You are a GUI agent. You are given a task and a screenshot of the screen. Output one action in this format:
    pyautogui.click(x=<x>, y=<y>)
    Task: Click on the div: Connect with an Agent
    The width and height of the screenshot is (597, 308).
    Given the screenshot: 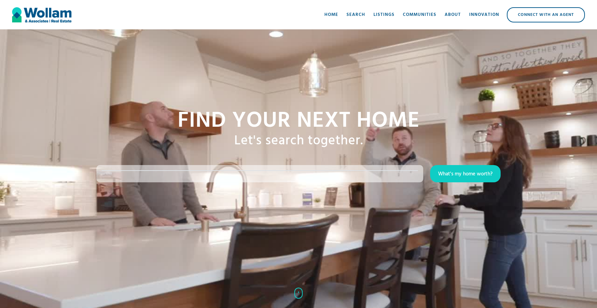 What is the action you would take?
    pyautogui.click(x=546, y=15)
    